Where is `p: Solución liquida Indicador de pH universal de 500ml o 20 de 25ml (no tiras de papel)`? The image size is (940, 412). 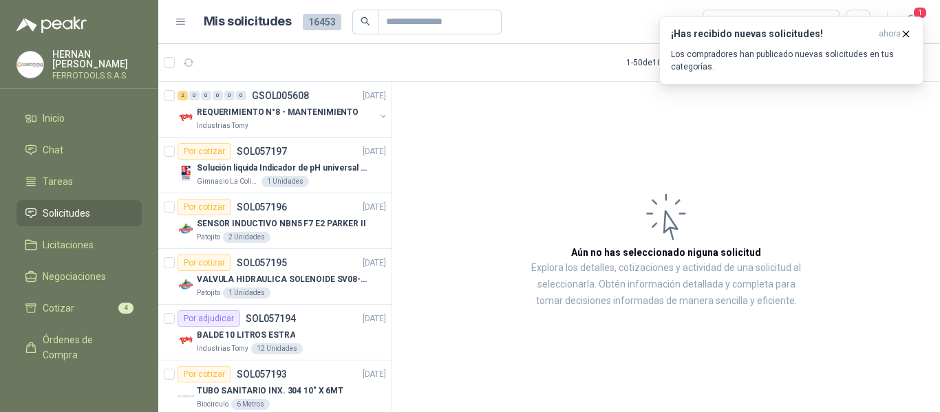 p: Solución liquida Indicador de pH universal de 500ml o 20 de 25ml (no tiras de papel) is located at coordinates (282, 168).